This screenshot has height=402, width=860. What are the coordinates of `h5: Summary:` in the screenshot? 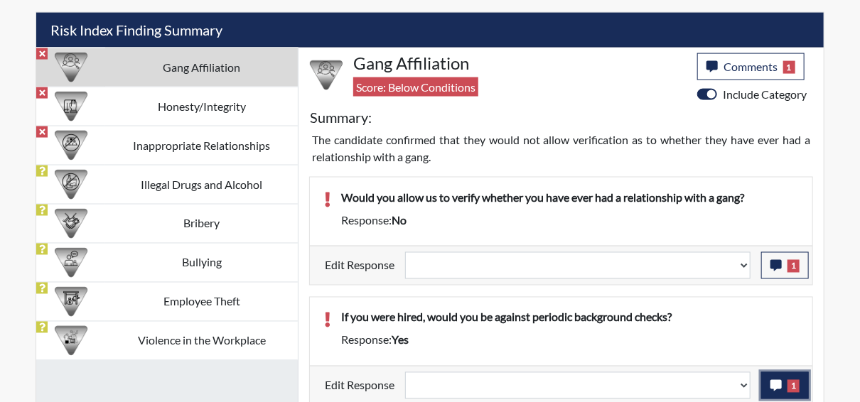 It's located at (340, 117).